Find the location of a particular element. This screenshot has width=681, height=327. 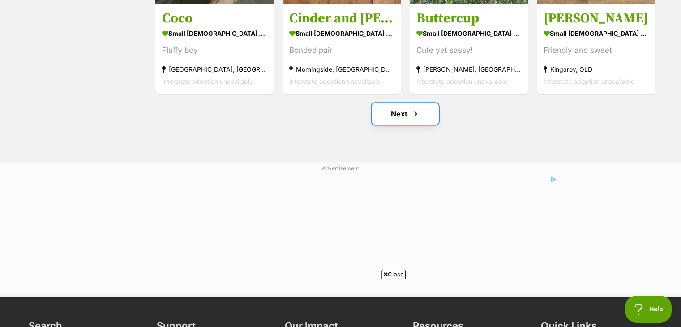

div: Cute yet sassy! is located at coordinates (469, 50).